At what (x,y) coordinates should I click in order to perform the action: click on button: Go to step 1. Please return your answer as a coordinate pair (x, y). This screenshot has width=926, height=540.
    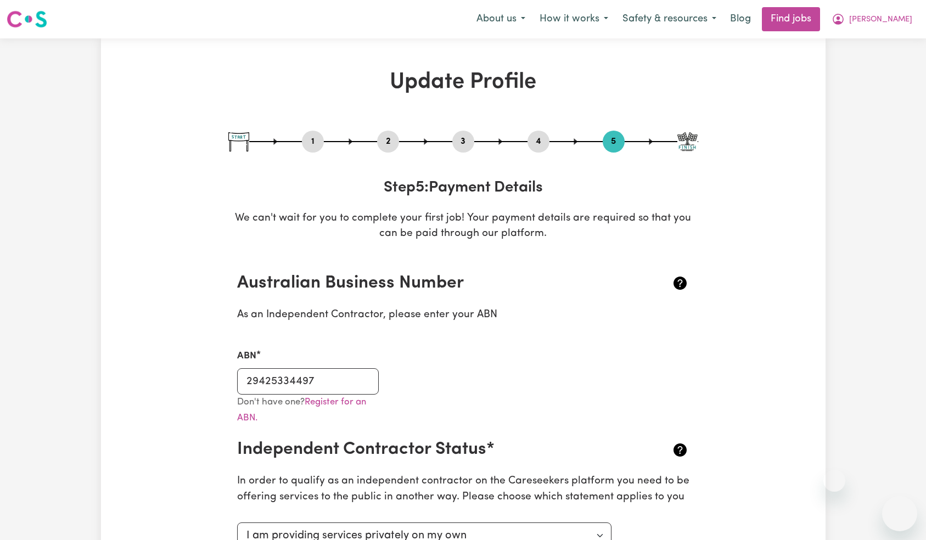
    Looking at the image, I should click on (313, 142).